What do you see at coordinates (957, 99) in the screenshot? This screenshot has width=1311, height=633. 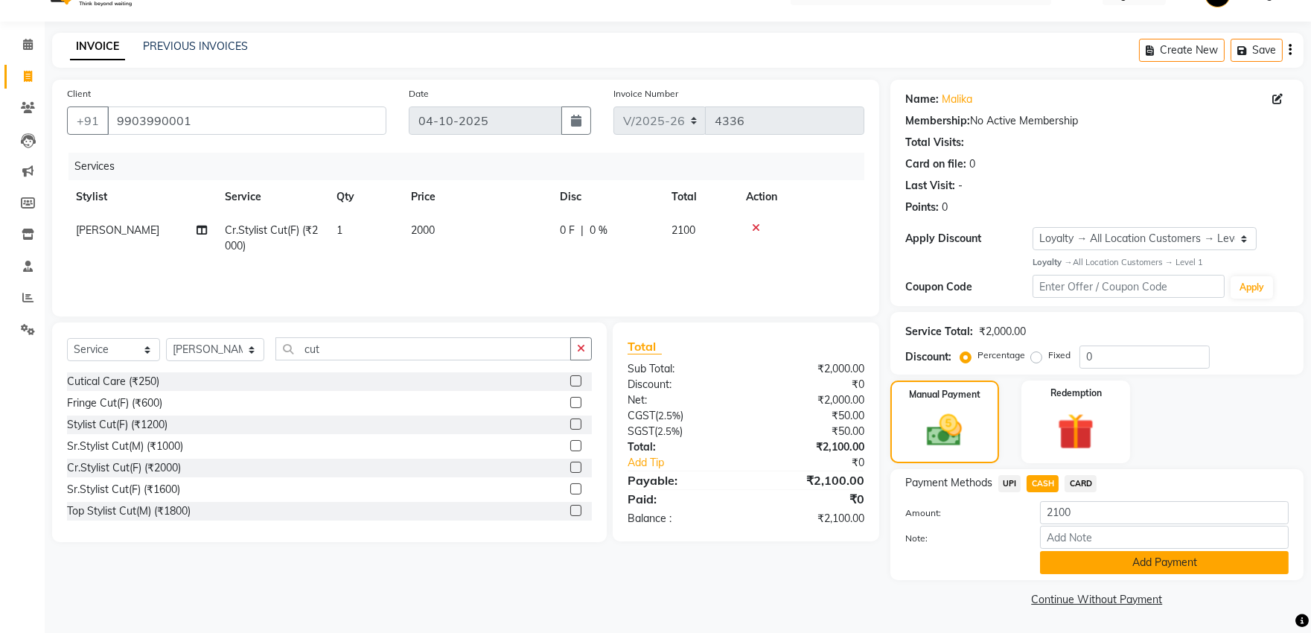 I see `a: Malika` at bounding box center [957, 99].